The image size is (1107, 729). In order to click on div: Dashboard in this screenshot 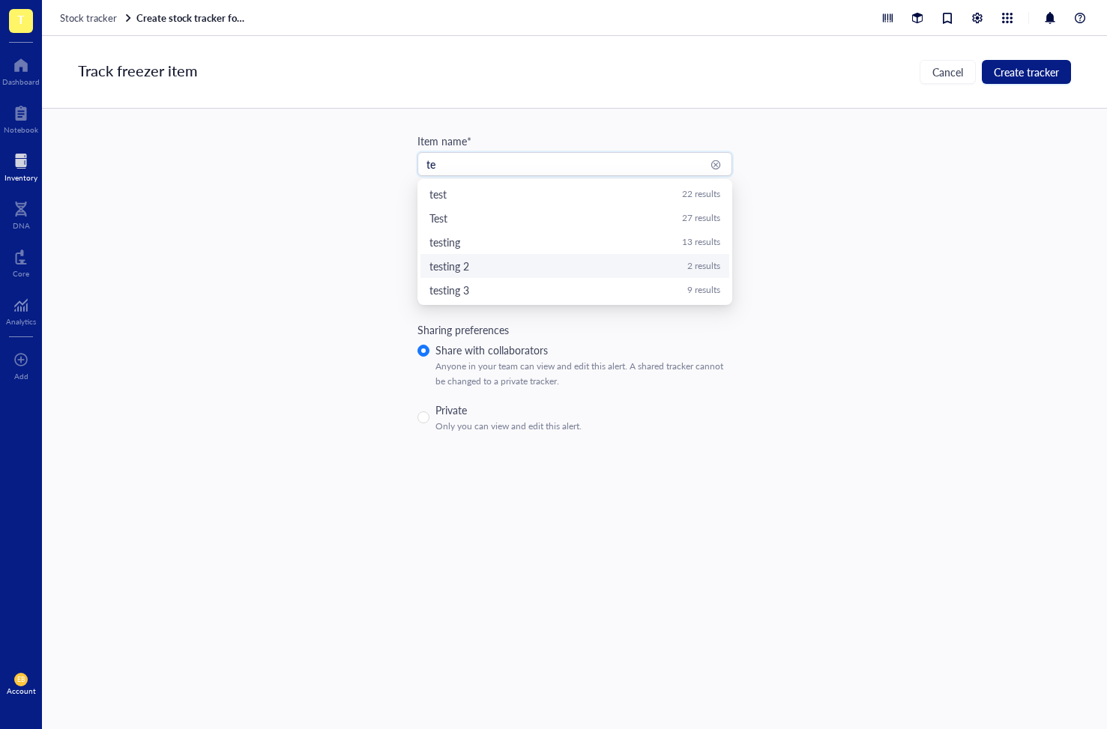, I will do `click(21, 82)`.